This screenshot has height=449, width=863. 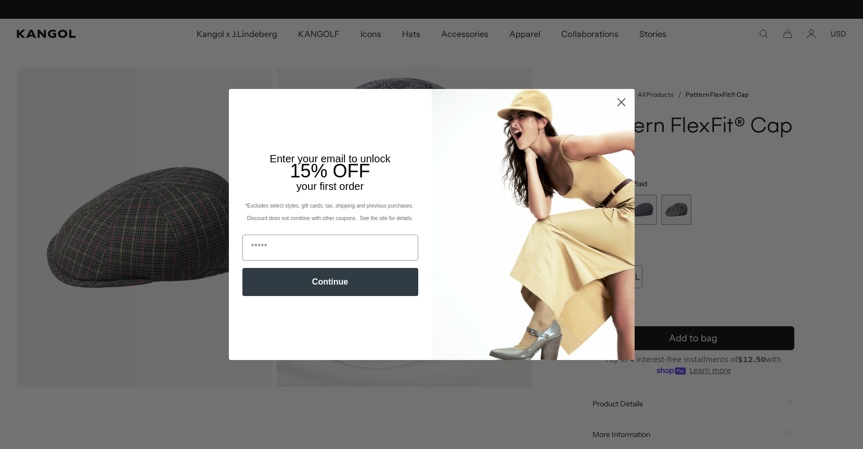 I want to click on input: Email, so click(x=330, y=248).